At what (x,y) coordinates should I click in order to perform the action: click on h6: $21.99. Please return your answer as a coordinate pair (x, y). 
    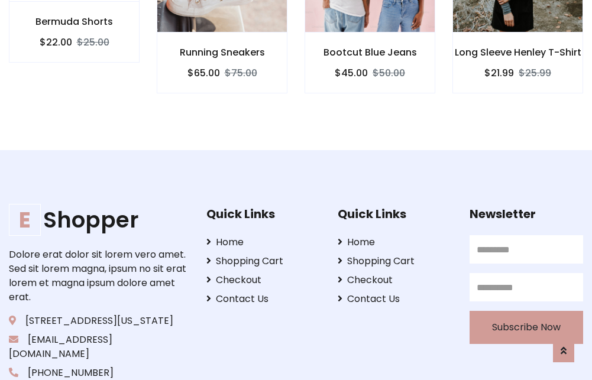
    Looking at the image, I should click on (499, 73).